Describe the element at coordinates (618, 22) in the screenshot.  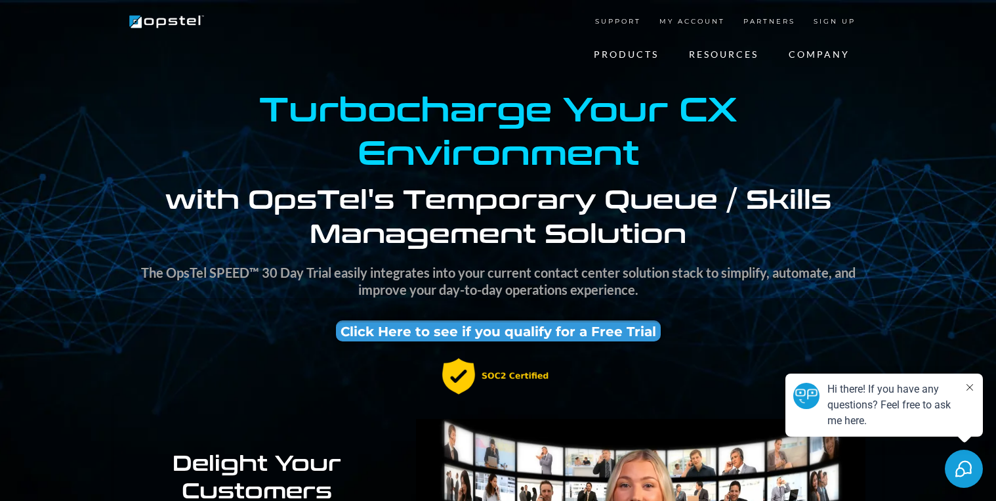
I see `a: SUPPORT` at that location.